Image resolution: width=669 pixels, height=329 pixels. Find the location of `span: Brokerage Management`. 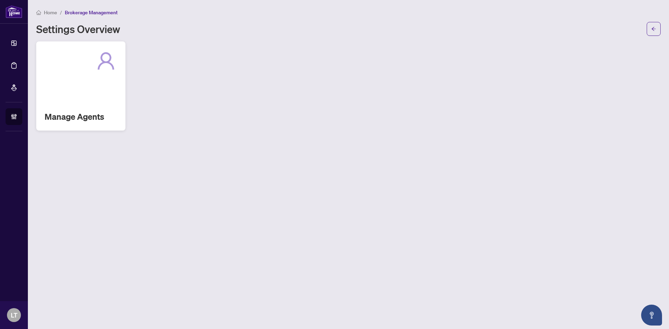

span: Brokerage Management is located at coordinates (91, 13).